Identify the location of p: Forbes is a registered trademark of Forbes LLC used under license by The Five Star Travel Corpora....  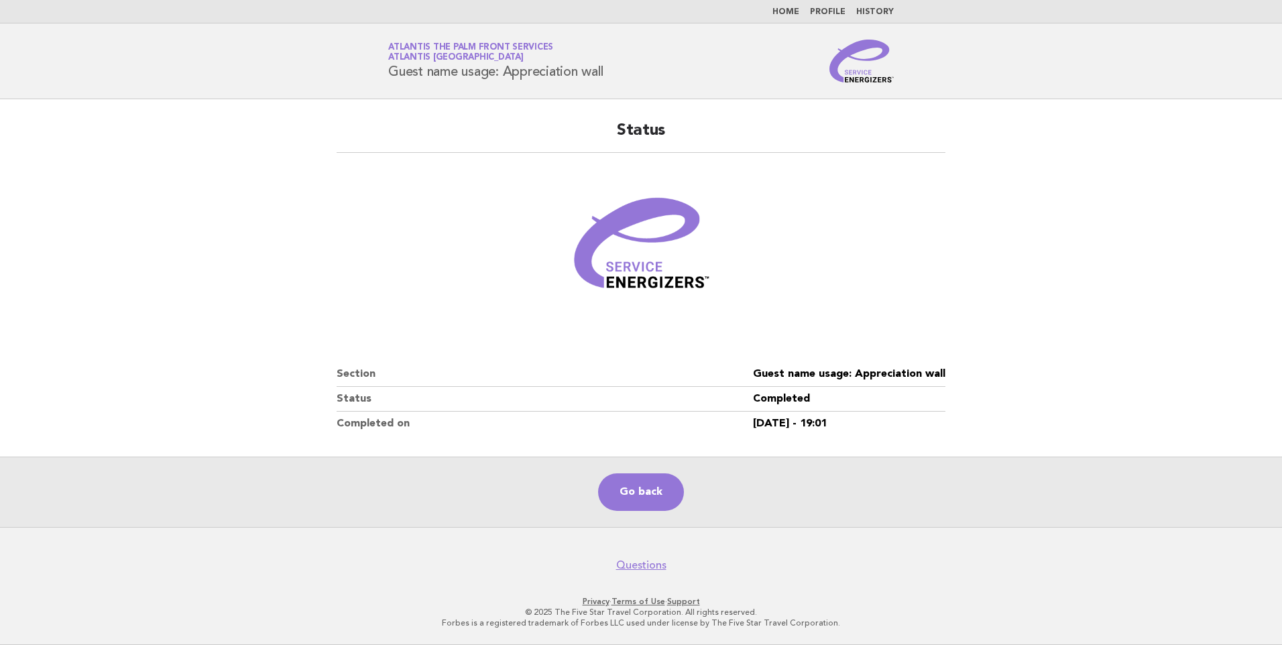
(641, 623).